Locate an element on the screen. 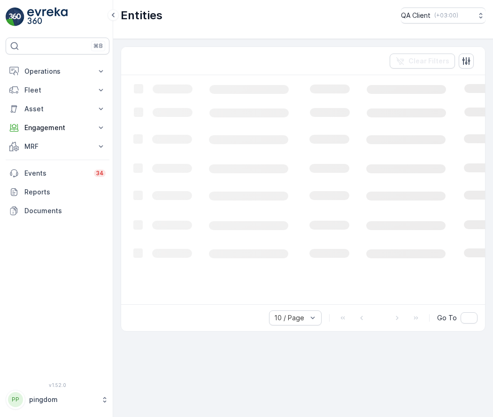 This screenshot has width=493, height=417. button: Asset is located at coordinates (57, 109).